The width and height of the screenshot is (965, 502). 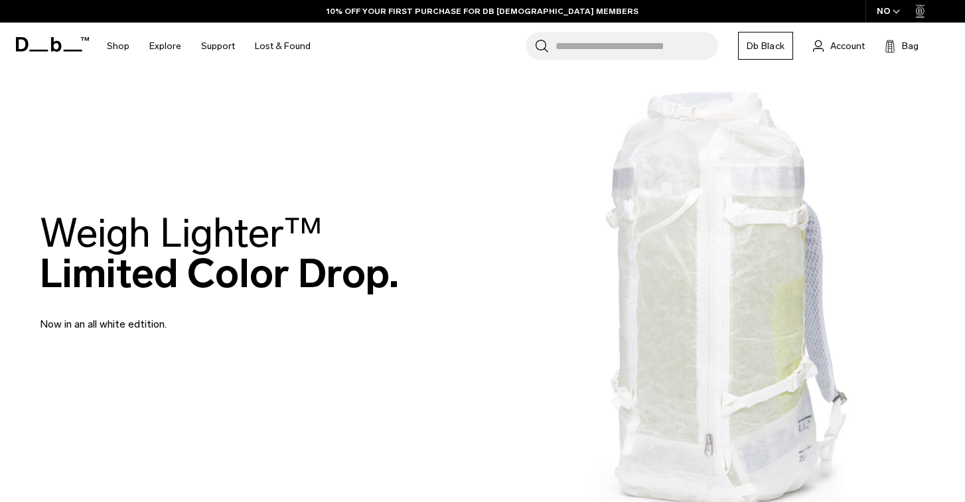 What do you see at coordinates (765, 46) in the screenshot?
I see `a: Db Black` at bounding box center [765, 46].